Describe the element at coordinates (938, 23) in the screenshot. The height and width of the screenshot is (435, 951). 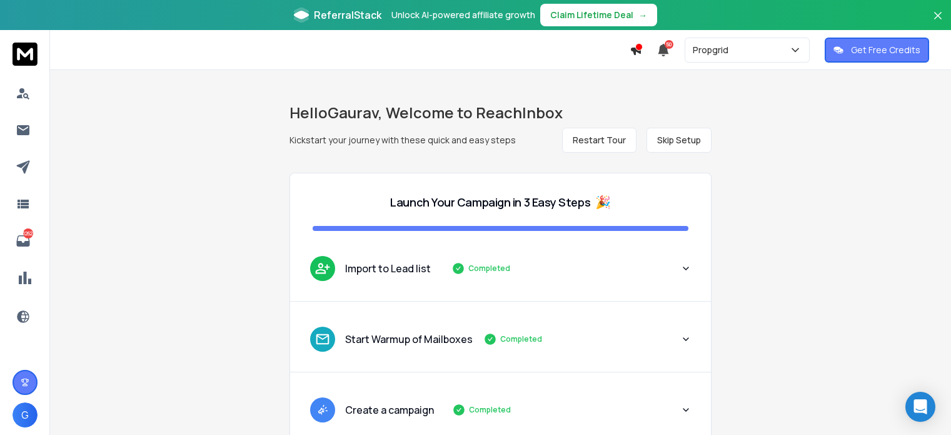
I see `button: Close banner` at that location.